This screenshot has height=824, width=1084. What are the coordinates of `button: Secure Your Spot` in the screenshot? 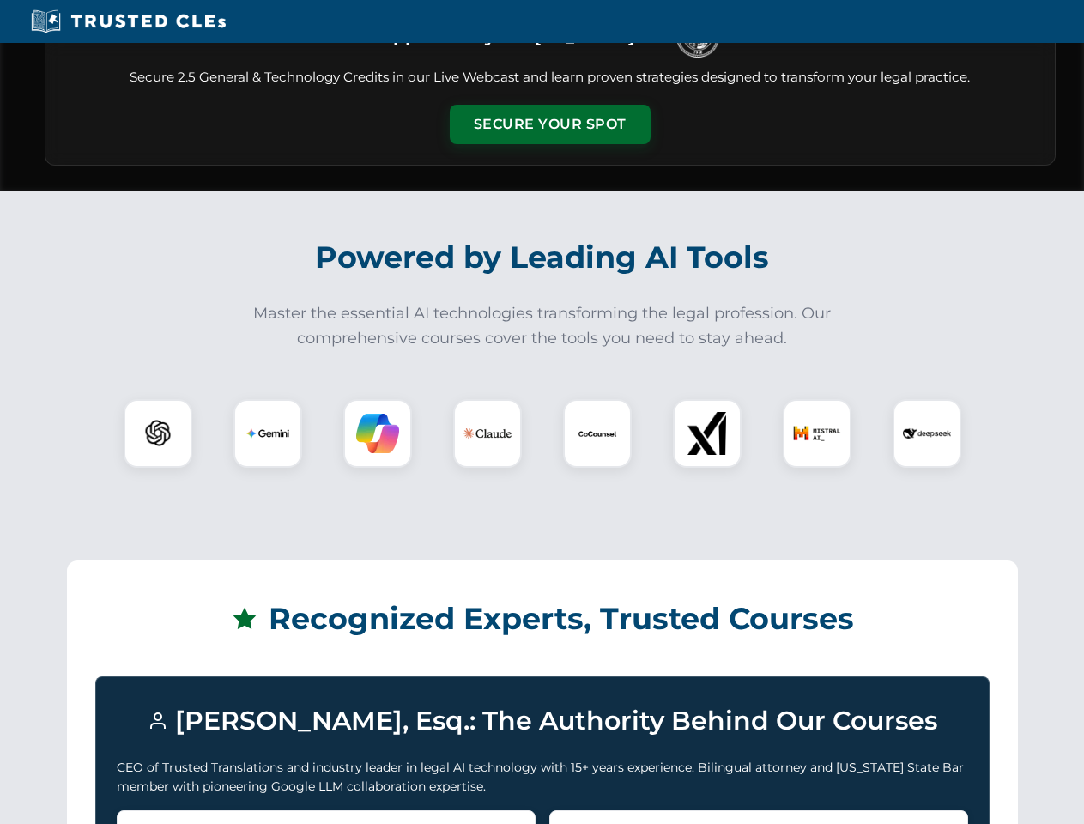 It's located at (550, 124).